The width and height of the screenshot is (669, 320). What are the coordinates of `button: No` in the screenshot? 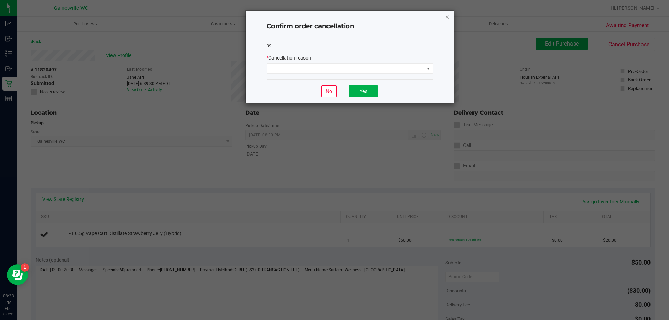 It's located at (329, 91).